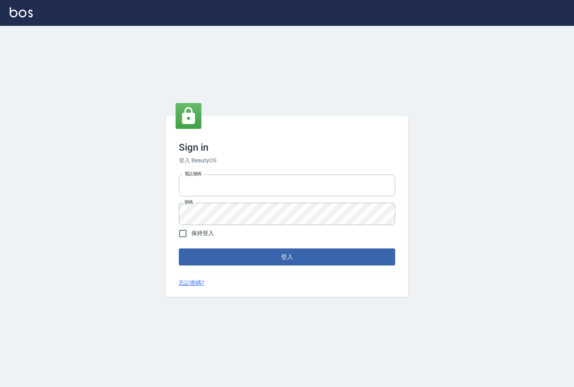  What do you see at coordinates (203, 233) in the screenshot?
I see `span: 保持登入` at bounding box center [203, 233].